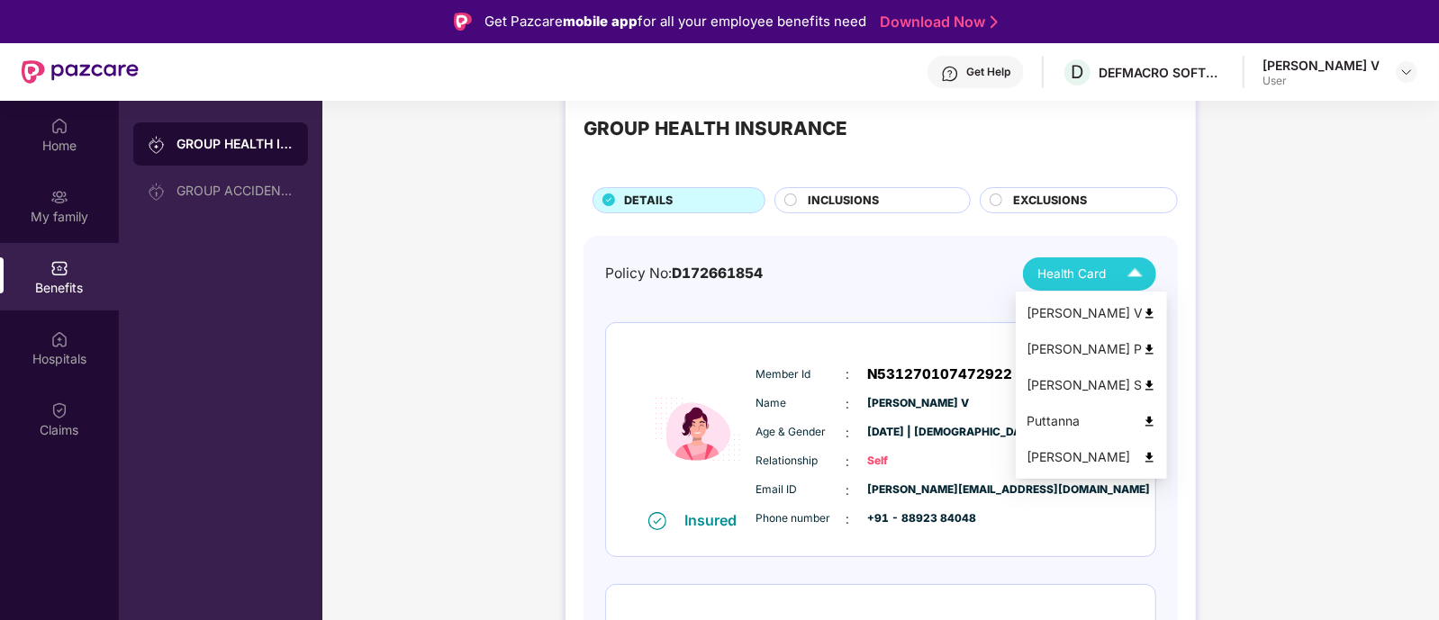 This screenshot has height=620, width=1439. I want to click on span: EXCLUSIONS, so click(1050, 201).